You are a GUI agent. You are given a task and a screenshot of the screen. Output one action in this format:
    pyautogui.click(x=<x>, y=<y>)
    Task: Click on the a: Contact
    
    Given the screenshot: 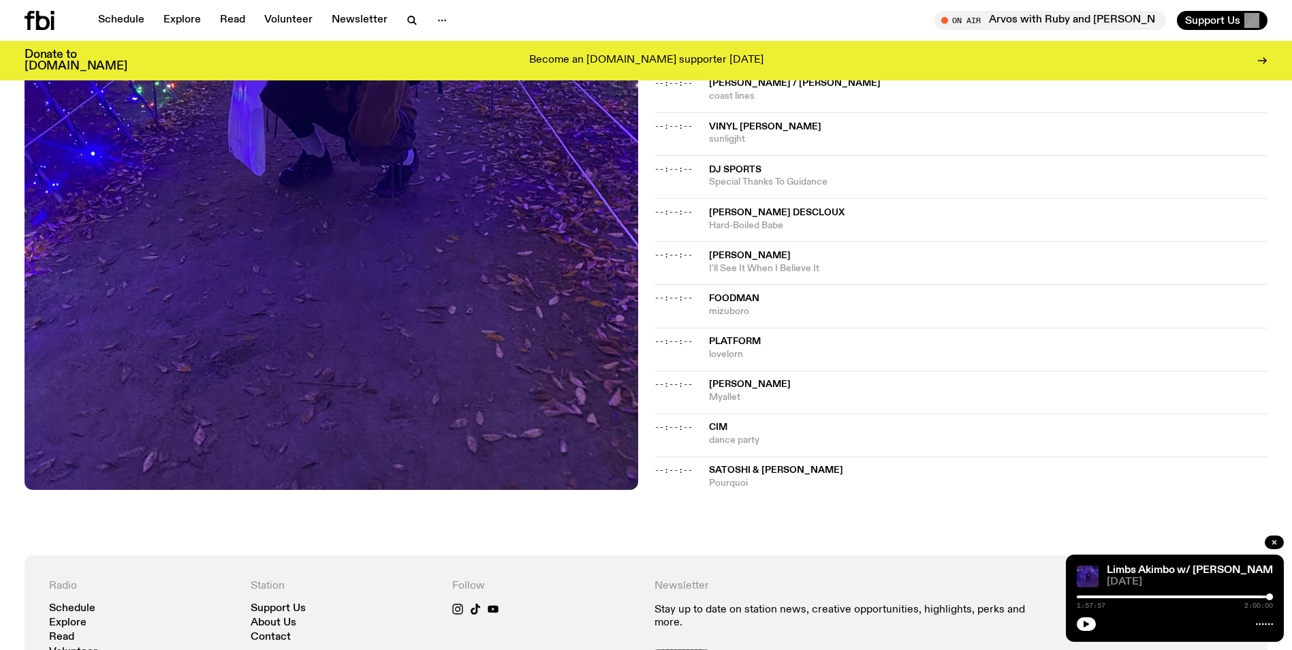 What is the action you would take?
    pyautogui.click(x=270, y=637)
    